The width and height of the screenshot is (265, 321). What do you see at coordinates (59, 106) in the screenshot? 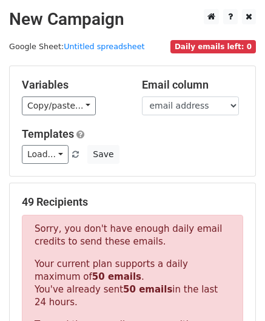
I see `a: Copy/paste...` at bounding box center [59, 106].